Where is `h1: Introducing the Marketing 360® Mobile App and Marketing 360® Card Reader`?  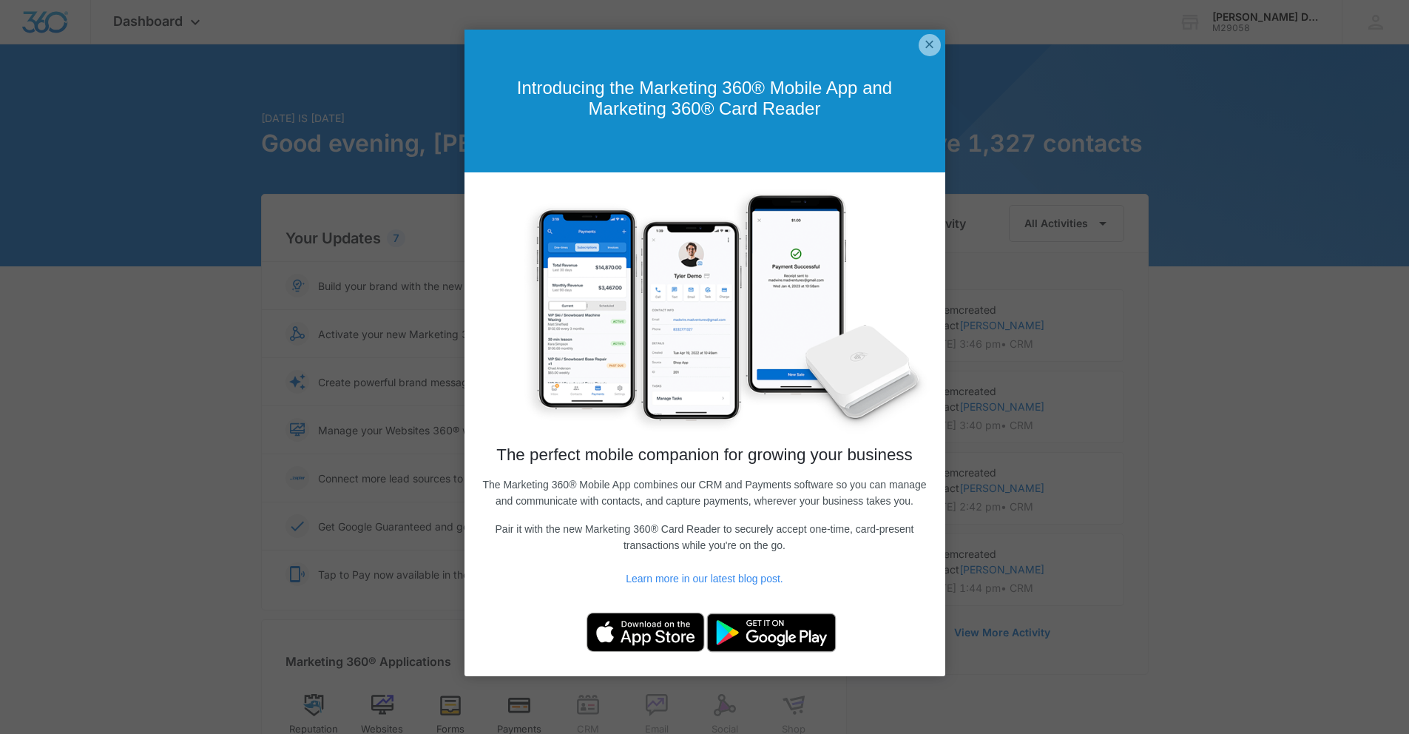 h1: Introducing the Marketing 360® Mobile App and Marketing 360® Card Reader is located at coordinates (705, 98).